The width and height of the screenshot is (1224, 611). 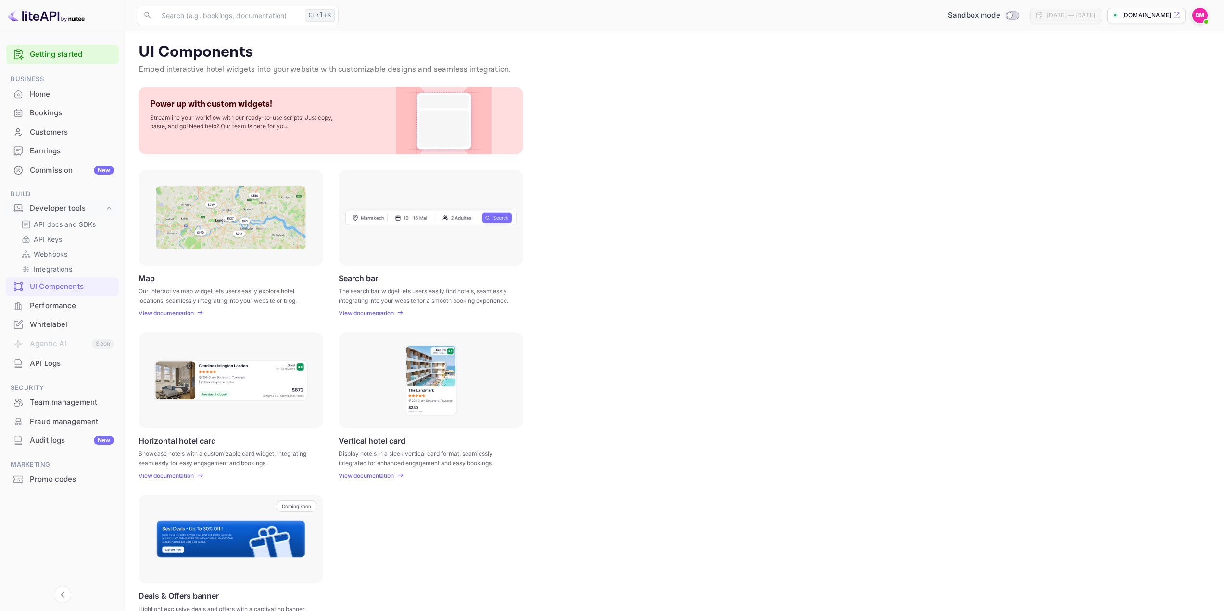 What do you see at coordinates (62, 363) in the screenshot?
I see `a: API Logs` at bounding box center [62, 363].